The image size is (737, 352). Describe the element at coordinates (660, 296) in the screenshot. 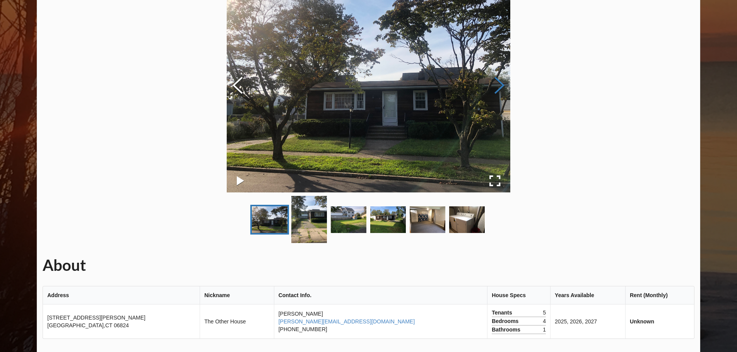

I see `th: Rent (Monthly)` at that location.